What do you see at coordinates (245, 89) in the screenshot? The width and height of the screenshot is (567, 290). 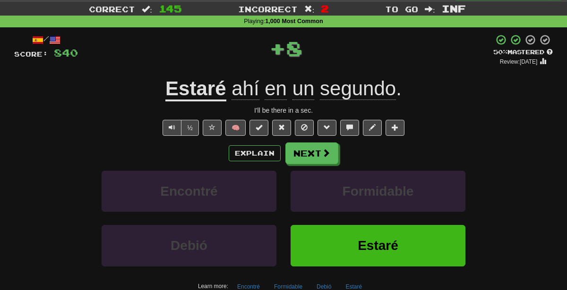 I see `span: ahí` at bounding box center [245, 89].